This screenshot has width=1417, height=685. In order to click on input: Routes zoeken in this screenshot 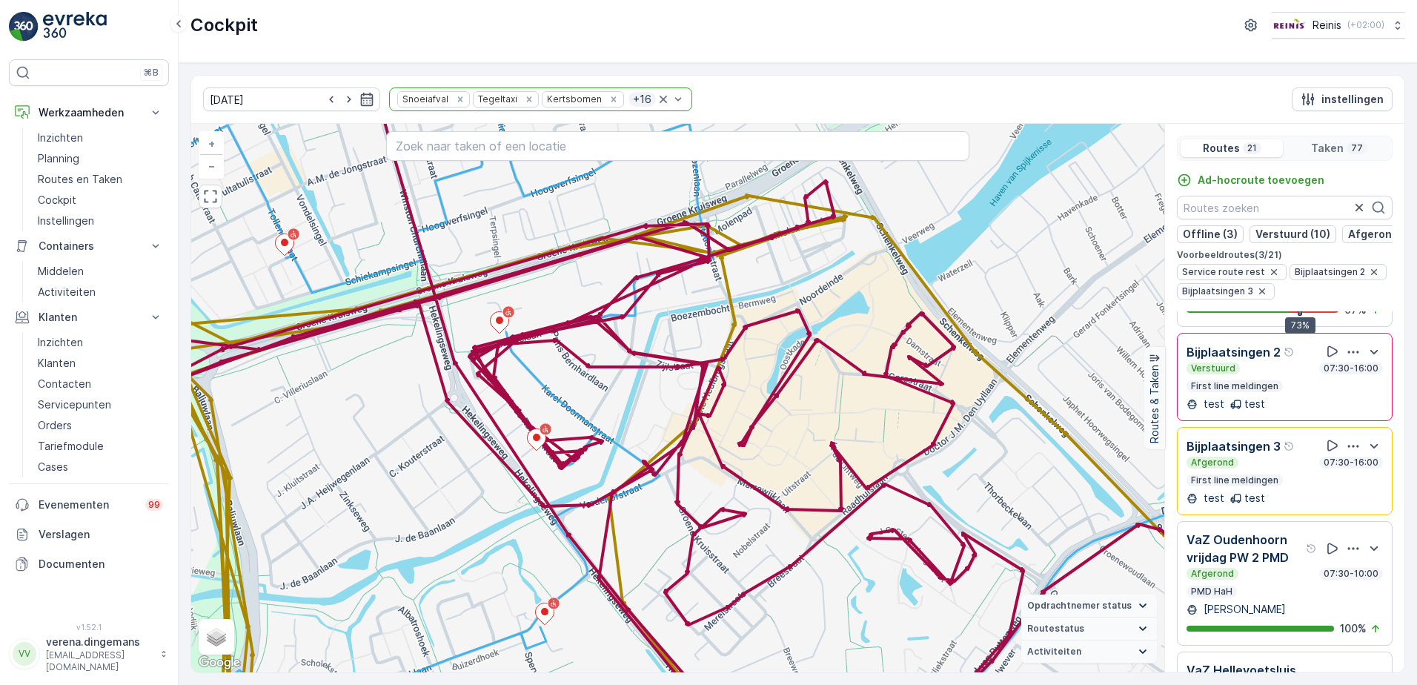, I will do `click(1284, 208)`.